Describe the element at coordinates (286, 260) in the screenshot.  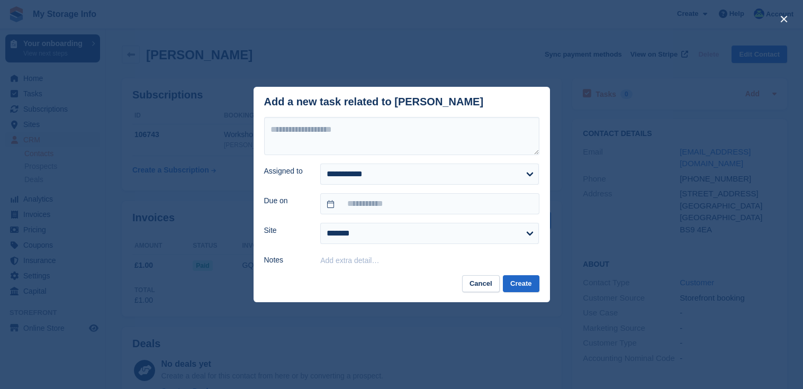
I see `label: Notes` at that location.